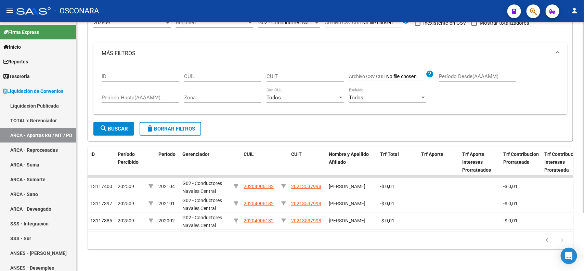 The height and width of the screenshot is (271, 584). Describe the element at coordinates (430, 74) in the screenshot. I see `mat-icon: help` at that location.